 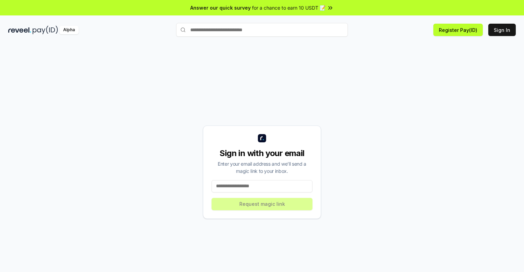 What do you see at coordinates (262, 138) in the screenshot?
I see `img: logo_small` at bounding box center [262, 138].